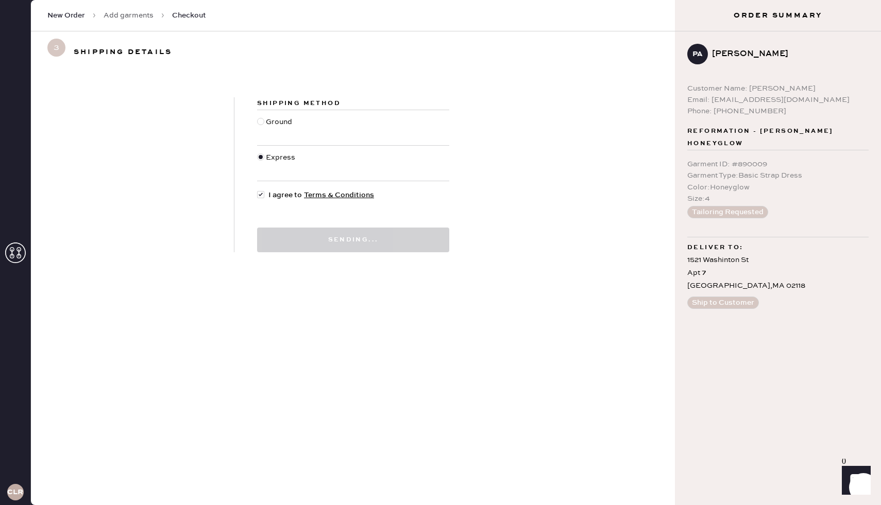 The image size is (881, 505). I want to click on button: Sending..., so click(353, 240).